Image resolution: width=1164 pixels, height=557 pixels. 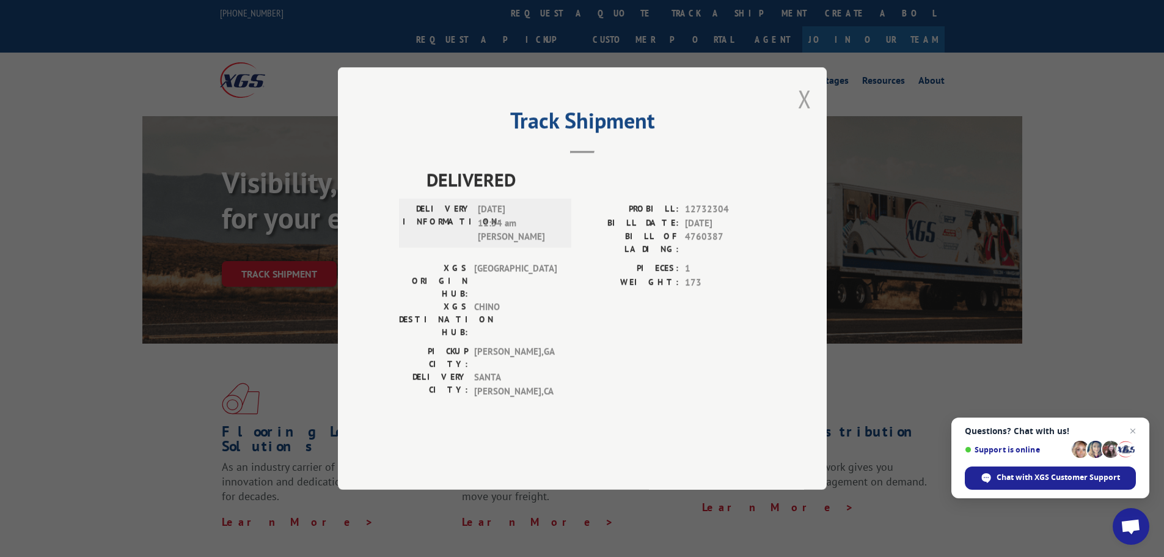 What do you see at coordinates (725, 268) in the screenshot?
I see `span: 1` at bounding box center [725, 268].